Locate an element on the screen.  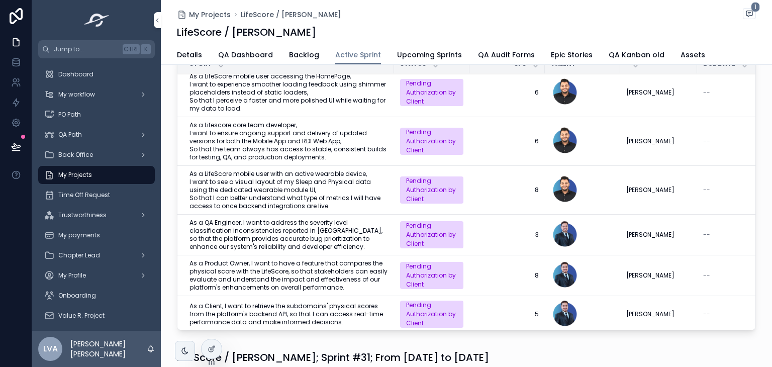
span: Back Office is located at coordinates (75, 155).